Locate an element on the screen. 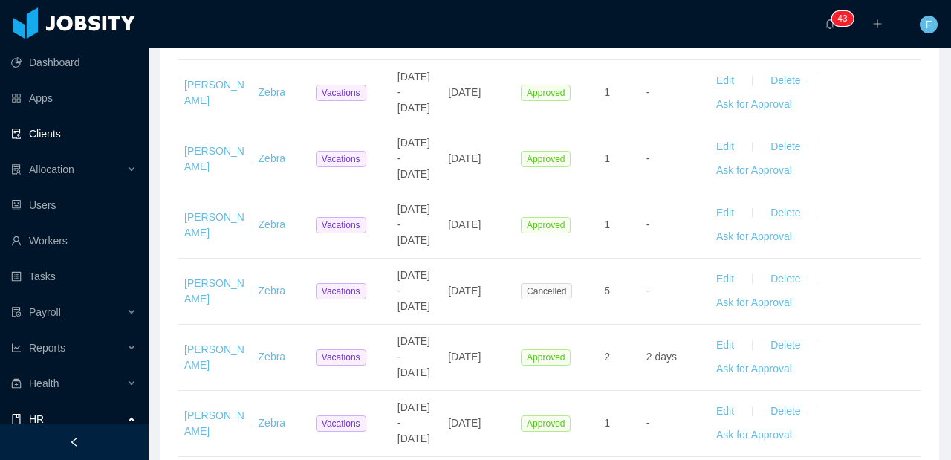 The image size is (951, 460). span: F is located at coordinates (928, 25).